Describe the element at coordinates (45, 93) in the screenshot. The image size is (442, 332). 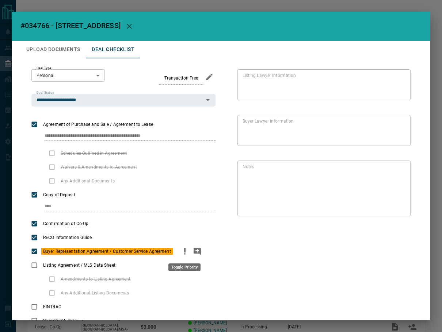
I see `label: Deal Status` at that location.